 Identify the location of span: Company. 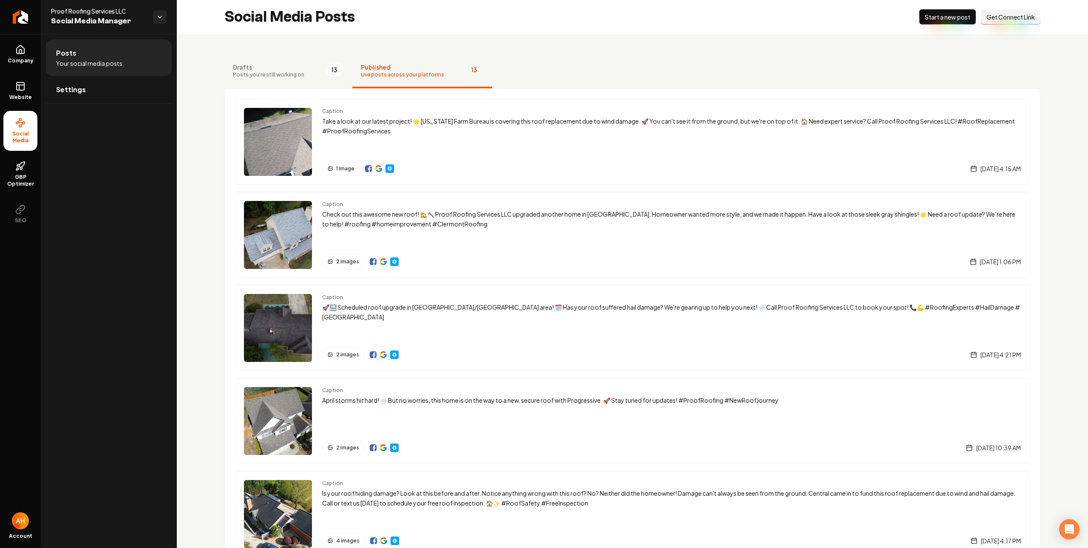
(20, 61).